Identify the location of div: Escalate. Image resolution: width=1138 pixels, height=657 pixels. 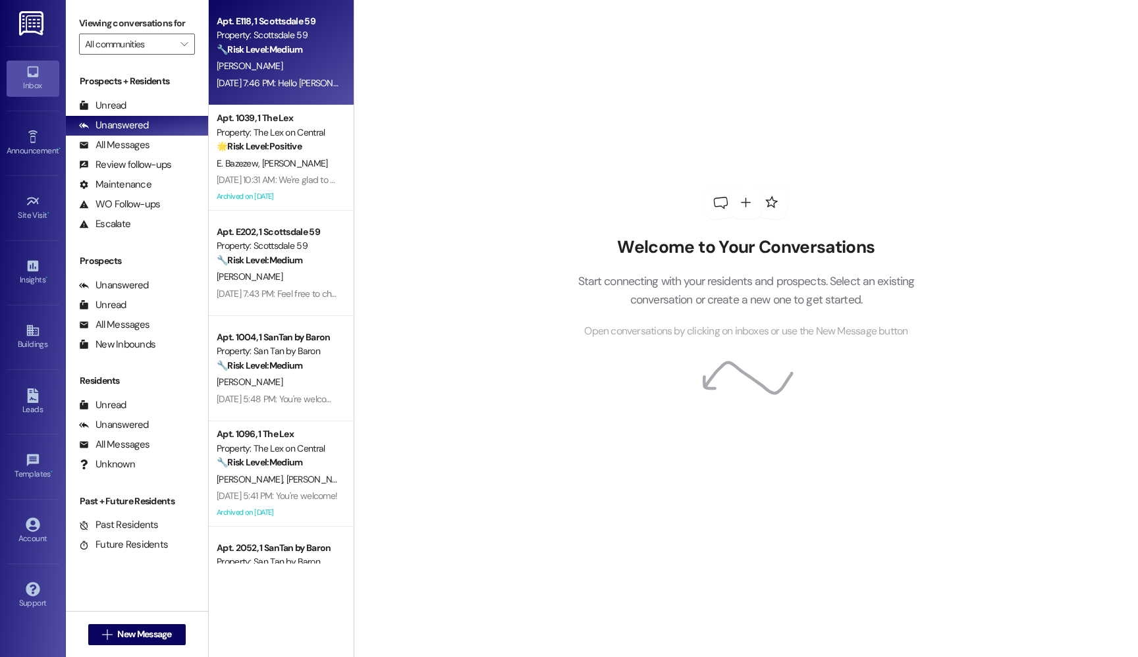
(105, 224).